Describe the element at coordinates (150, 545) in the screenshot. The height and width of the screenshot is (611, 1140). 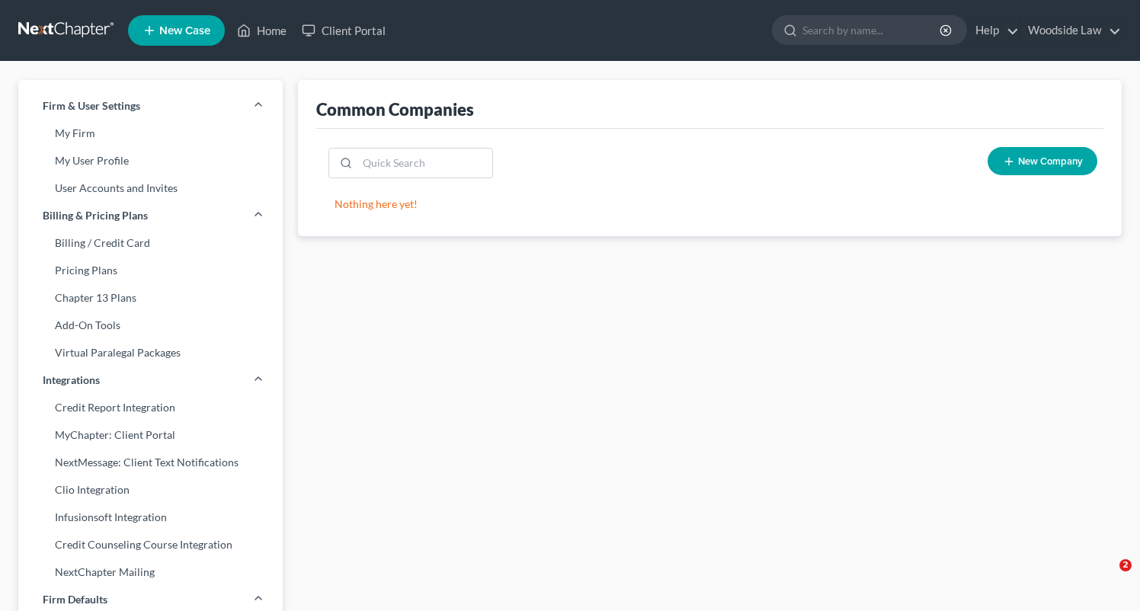
I see `a: Credit Counseling Course Integration` at that location.